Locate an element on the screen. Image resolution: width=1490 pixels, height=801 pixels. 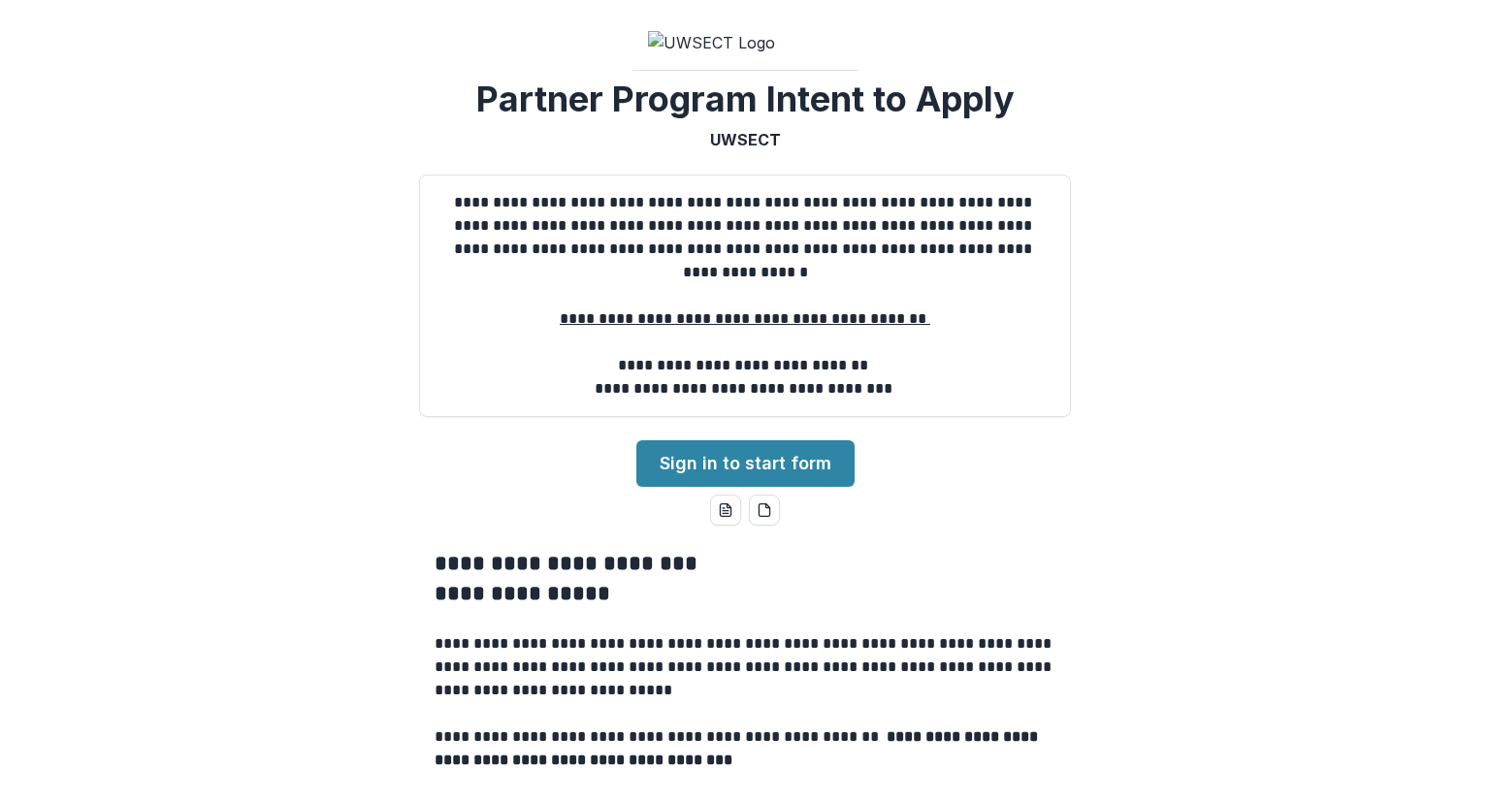
a: Sign in to start form is located at coordinates (745, 464).